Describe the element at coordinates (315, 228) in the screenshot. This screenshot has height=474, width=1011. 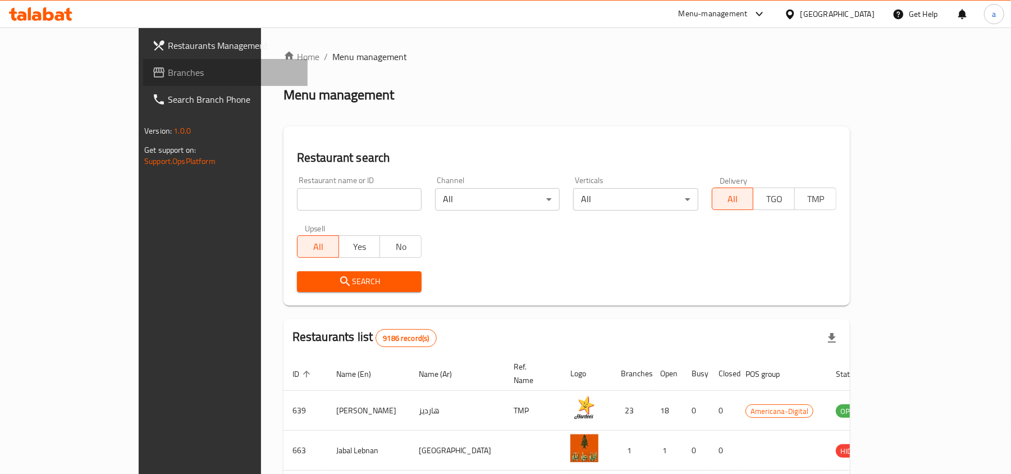
I see `label: Upsell` at that location.